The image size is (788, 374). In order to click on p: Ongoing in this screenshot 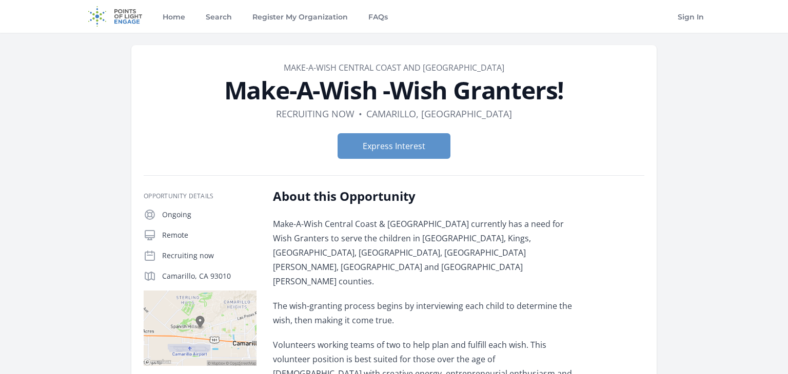, I will do `click(209, 215)`.